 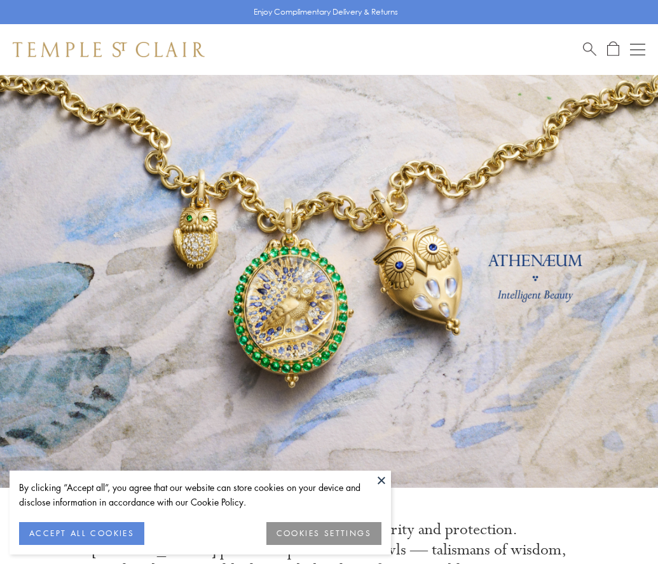 I want to click on a: Open Shopping Bag, so click(x=613, y=49).